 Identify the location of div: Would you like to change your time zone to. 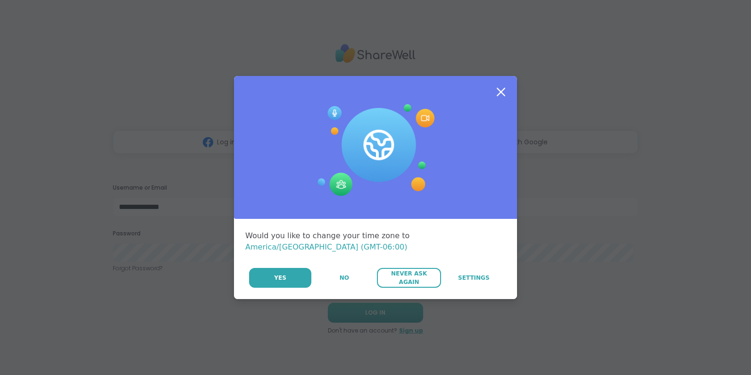
(376, 242).